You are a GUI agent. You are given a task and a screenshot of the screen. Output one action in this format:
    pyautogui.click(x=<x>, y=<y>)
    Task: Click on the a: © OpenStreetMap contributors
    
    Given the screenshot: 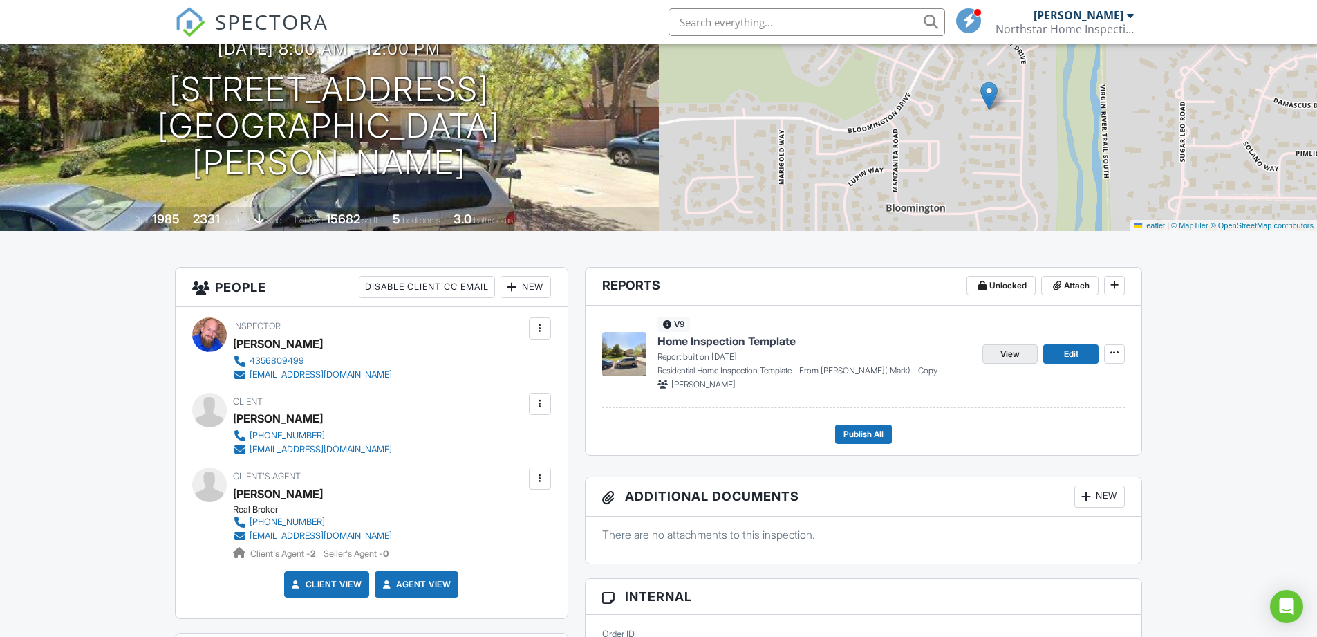 What is the action you would take?
    pyautogui.click(x=1262, y=225)
    